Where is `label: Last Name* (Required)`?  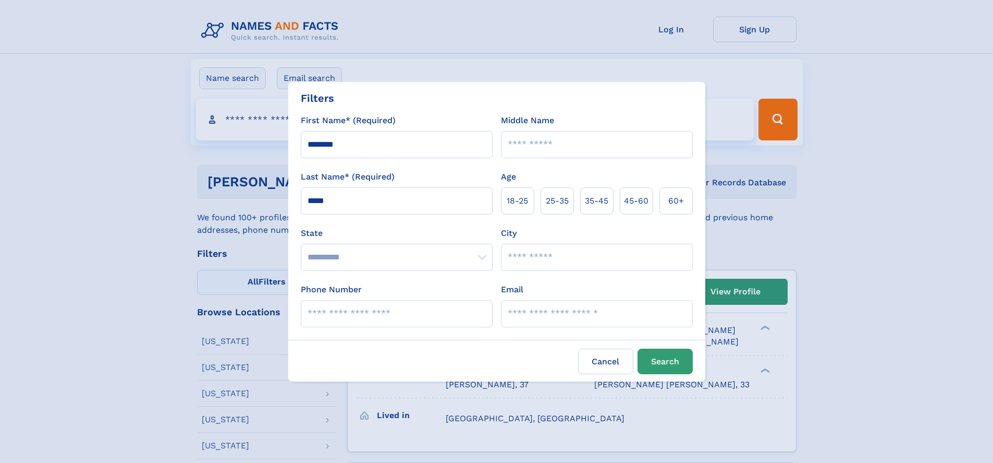
label: Last Name* (Required) is located at coordinates (348, 177).